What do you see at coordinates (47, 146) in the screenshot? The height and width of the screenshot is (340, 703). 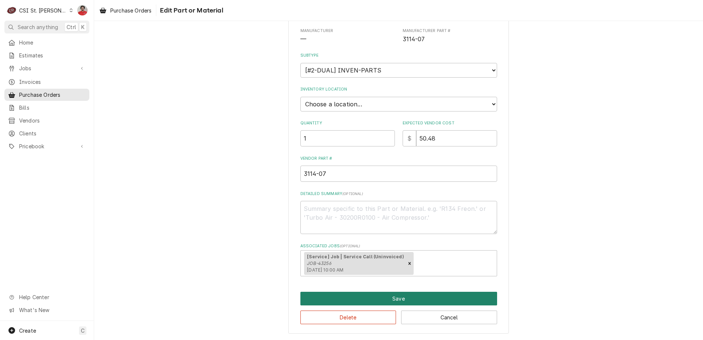 I see `span: Pricebook` at bounding box center [47, 146].